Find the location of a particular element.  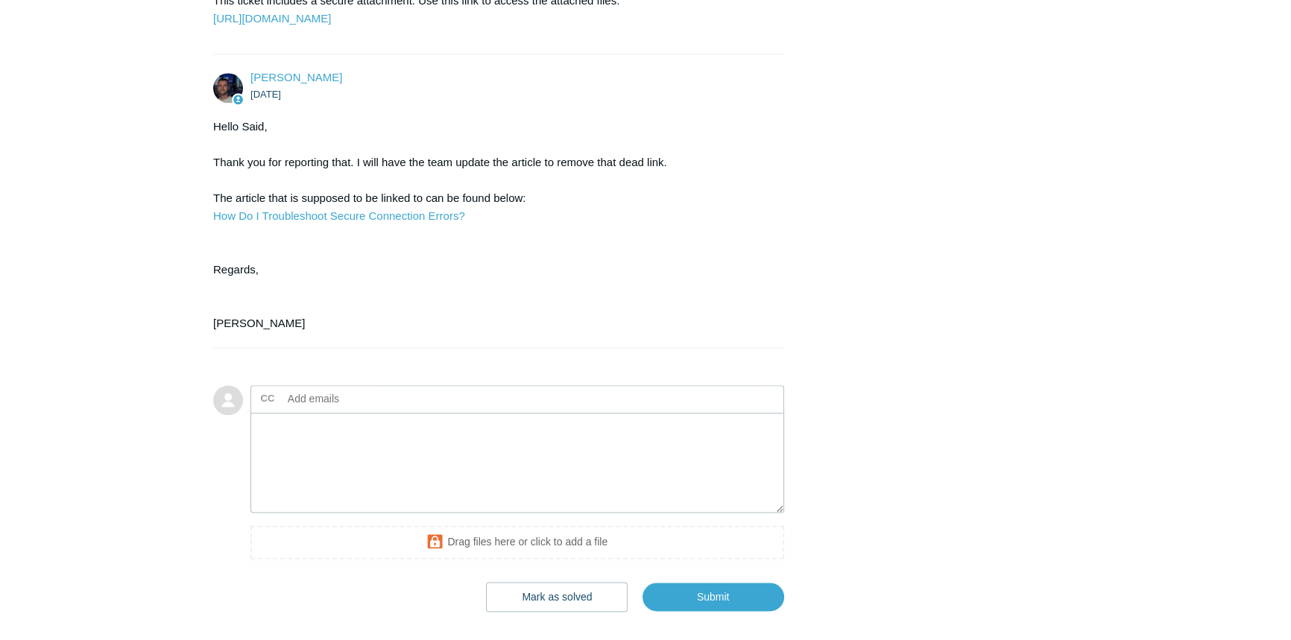

label: CC is located at coordinates (268, 399).